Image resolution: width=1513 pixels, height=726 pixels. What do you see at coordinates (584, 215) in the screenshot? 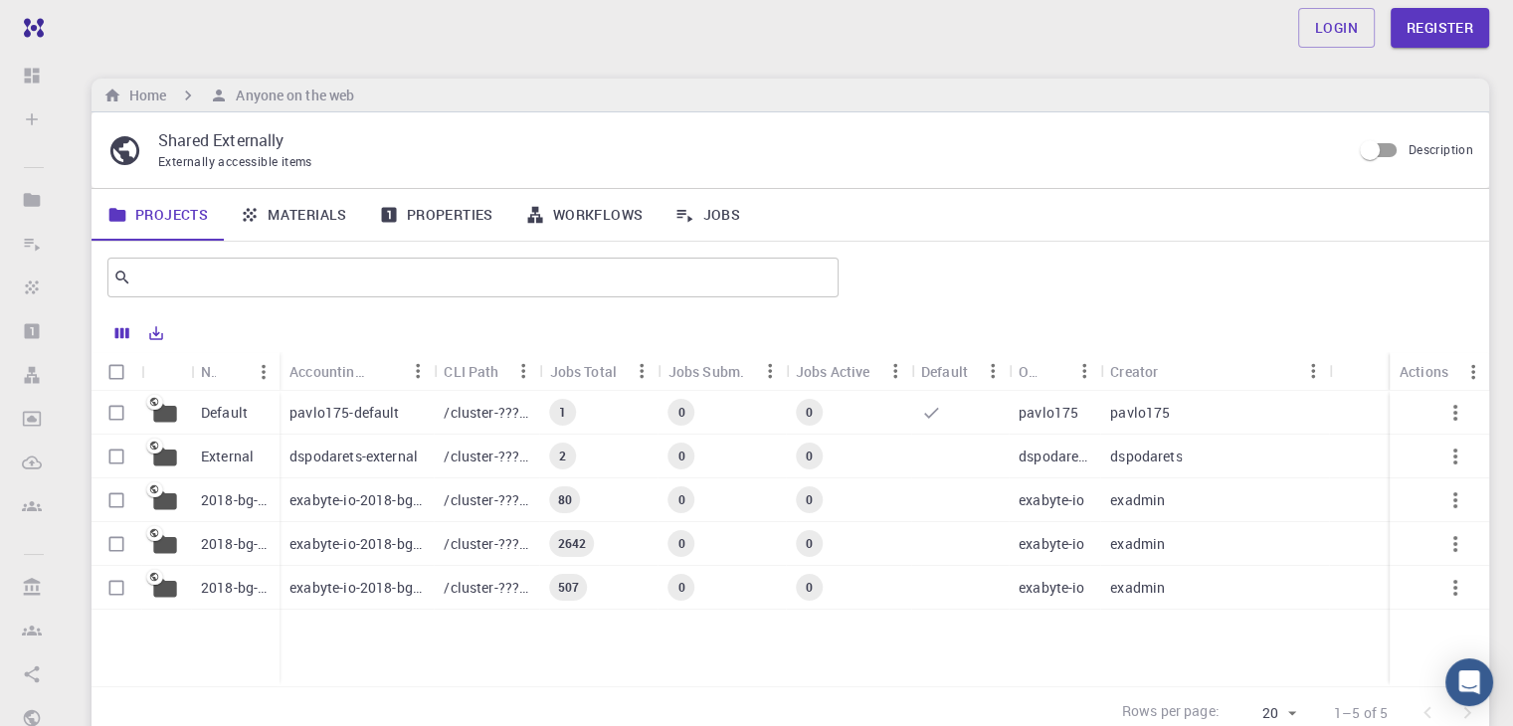
I see `a: Workflows` at bounding box center [584, 215].